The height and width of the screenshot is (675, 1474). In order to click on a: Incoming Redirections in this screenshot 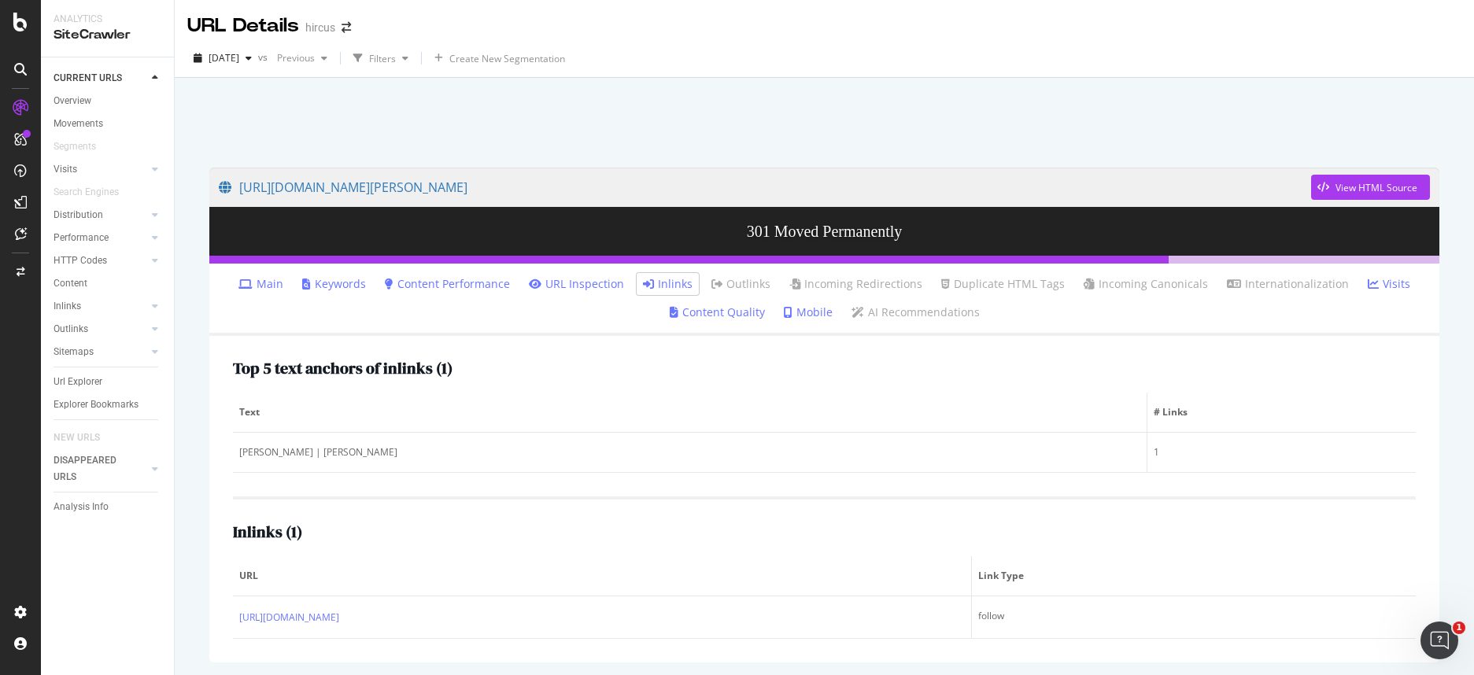, I will do `click(855, 284)`.